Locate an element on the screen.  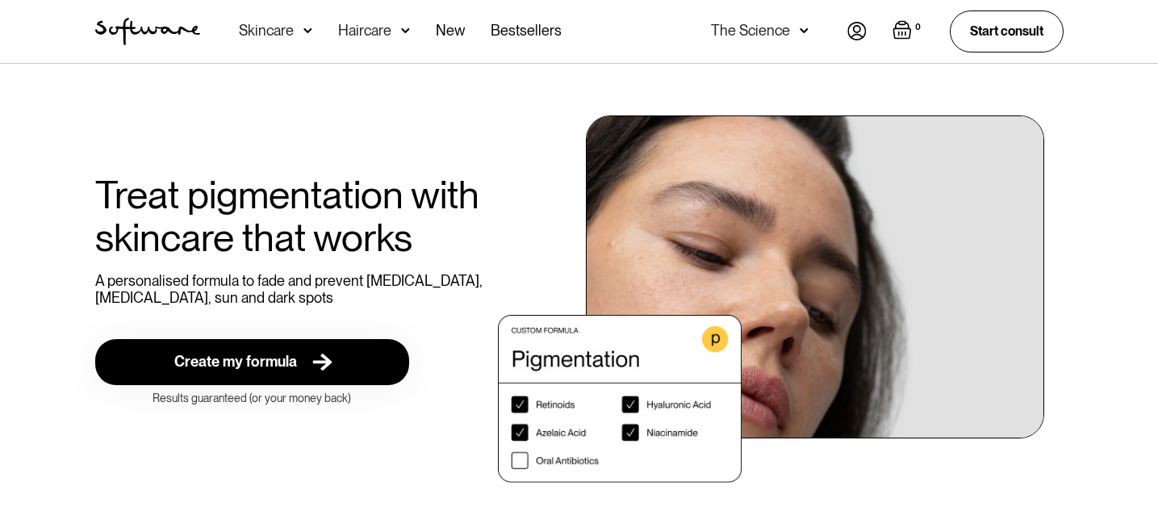
img: Software Logo is located at coordinates (148, 31).